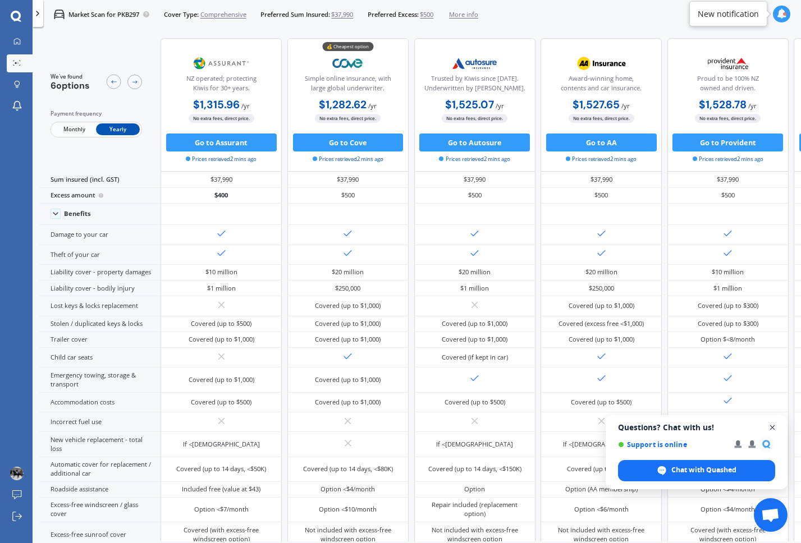 The width and height of the screenshot is (801, 543). What do you see at coordinates (100, 403) in the screenshot?
I see `div: Accommodation costs` at bounding box center [100, 403].